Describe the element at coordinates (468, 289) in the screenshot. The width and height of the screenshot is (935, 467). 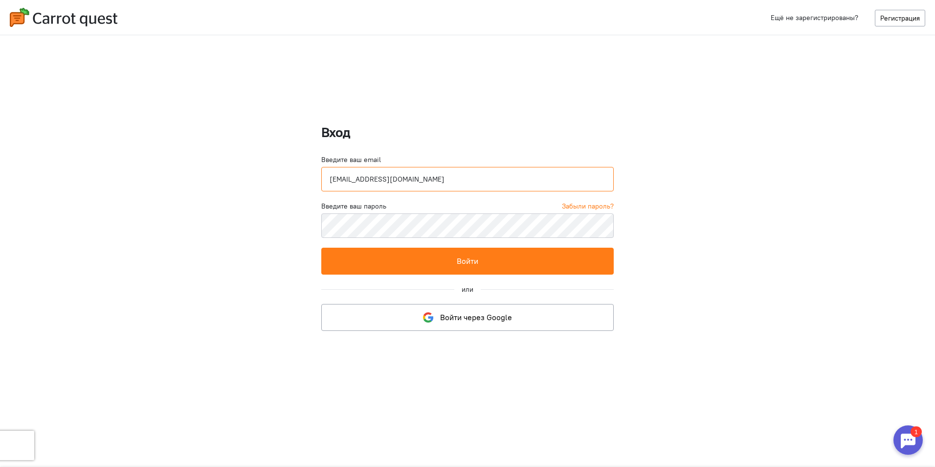
I see `div: или` at that location.